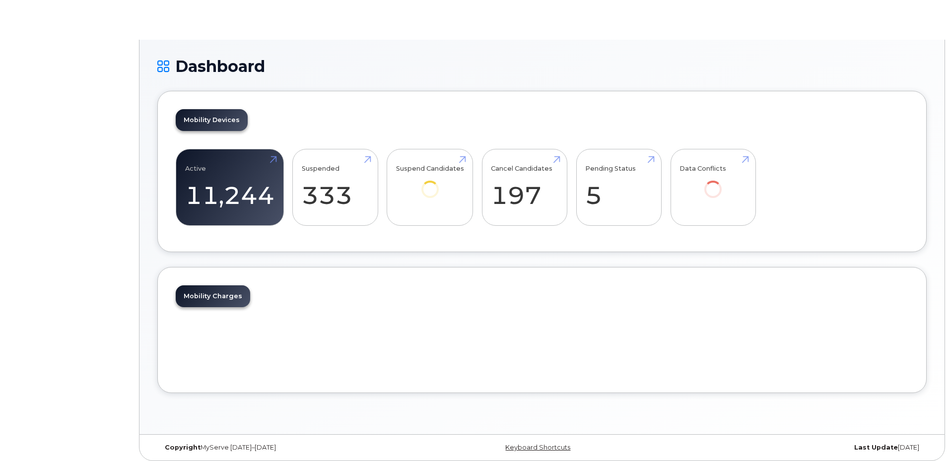 The image size is (950, 461). I want to click on a: Mobility Devices, so click(211, 120).